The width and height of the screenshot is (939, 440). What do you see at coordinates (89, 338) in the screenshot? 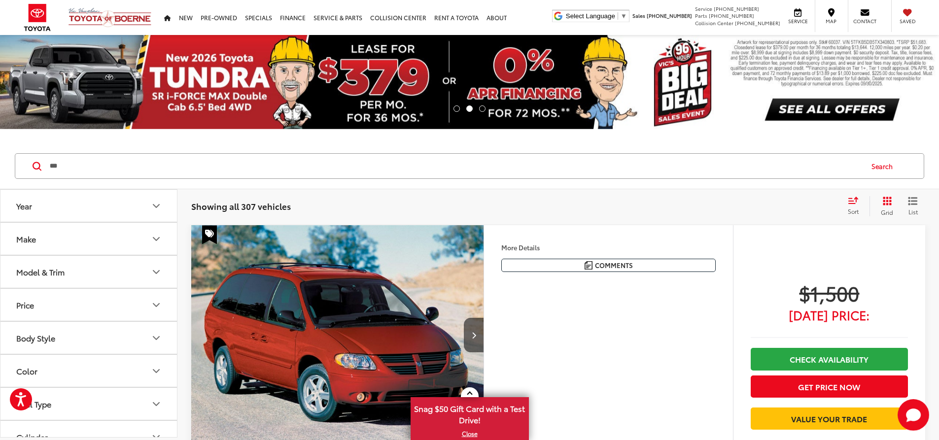
I see `button: Body StyleBody Style` at bounding box center [89, 338].